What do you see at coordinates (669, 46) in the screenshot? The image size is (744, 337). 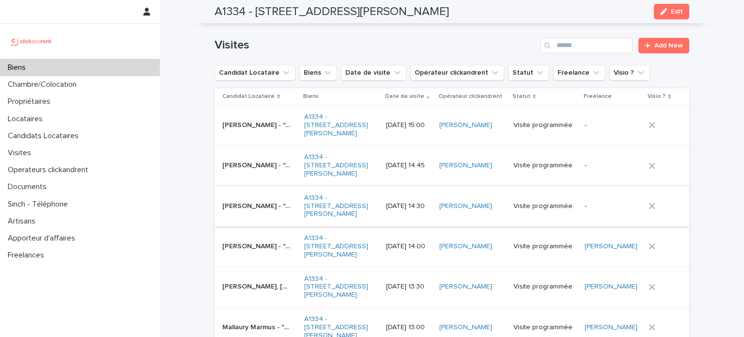 I see `span: Add New` at bounding box center [669, 46].